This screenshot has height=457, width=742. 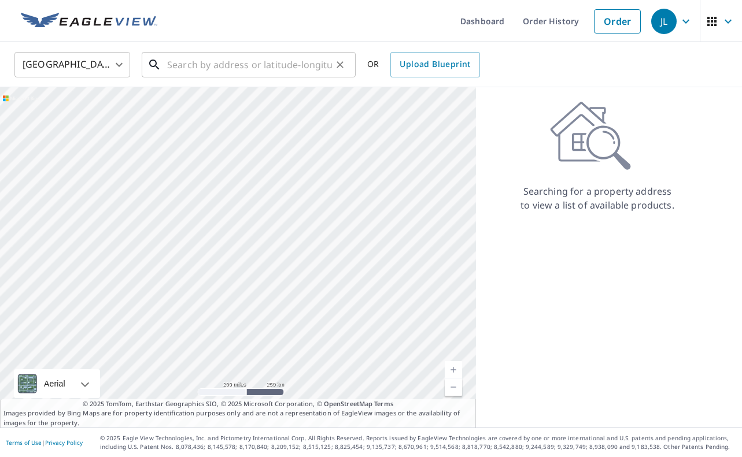 What do you see at coordinates (664, 21) in the screenshot?
I see `div: JL` at bounding box center [664, 21].